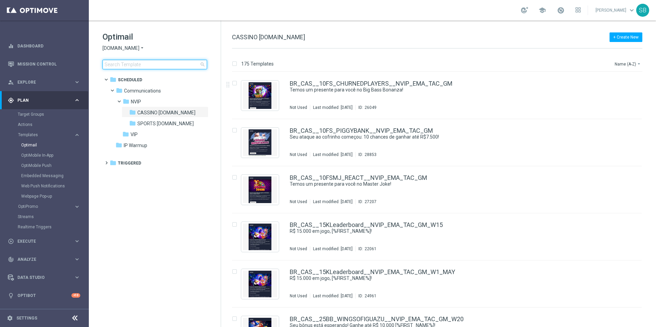  What do you see at coordinates (41, 82) in the screenshot?
I see `div: Explore` at bounding box center [41, 82].